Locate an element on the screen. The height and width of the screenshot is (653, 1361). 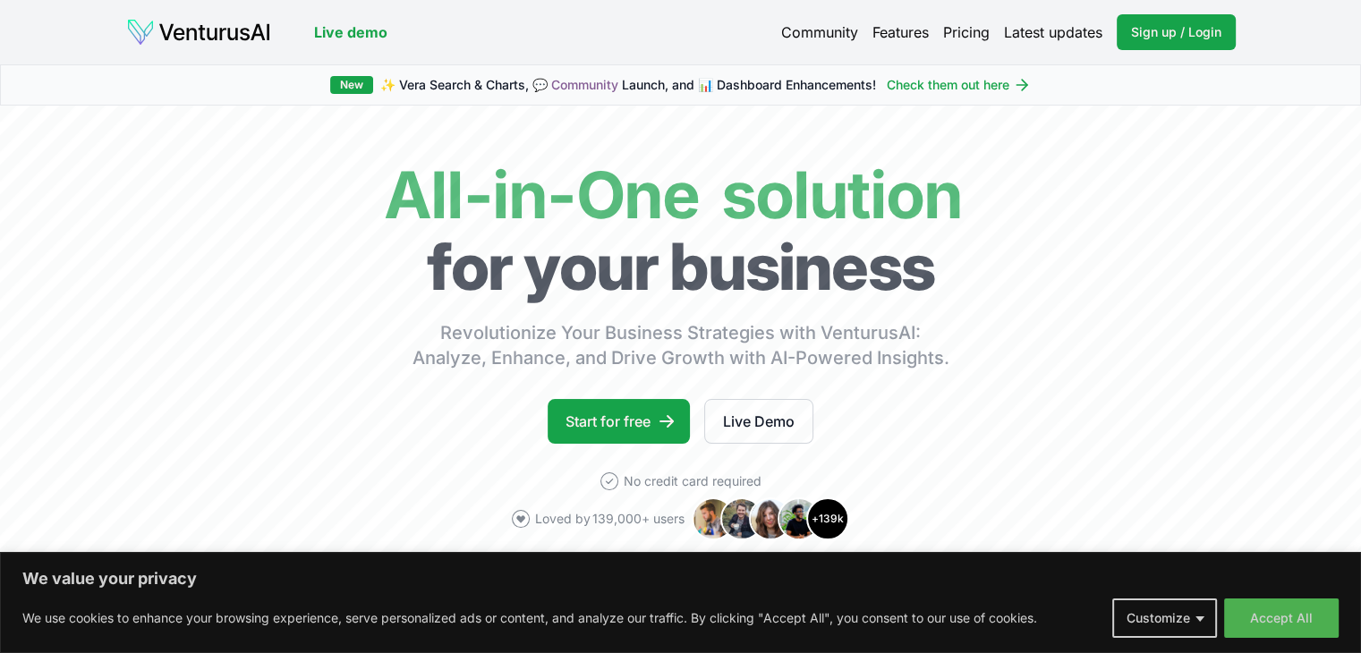
img: Avatar 1 is located at coordinates (713, 519).